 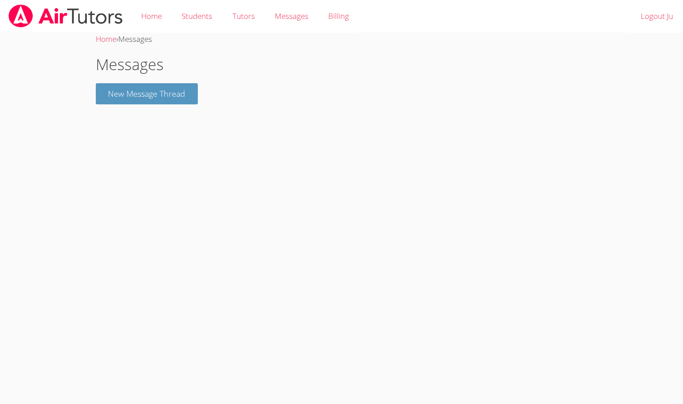 What do you see at coordinates (147, 94) in the screenshot?
I see `button: New Message Thread` at bounding box center [147, 94].